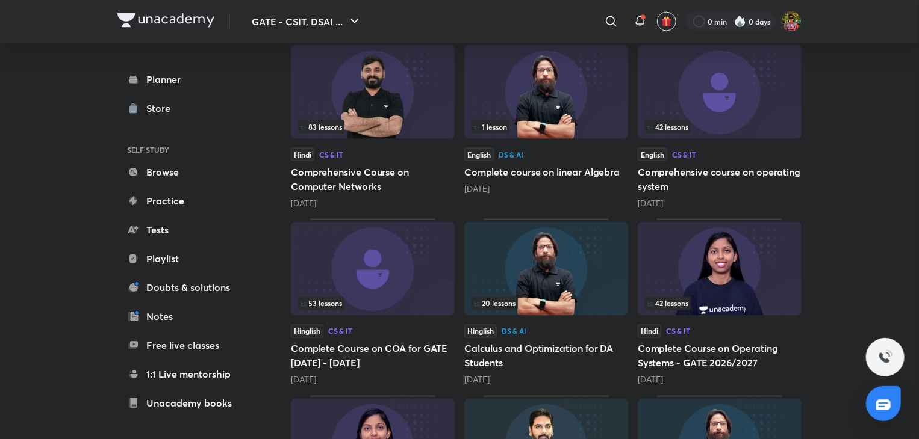  Describe the element at coordinates (740, 22) in the screenshot. I see `img: streak` at that location.